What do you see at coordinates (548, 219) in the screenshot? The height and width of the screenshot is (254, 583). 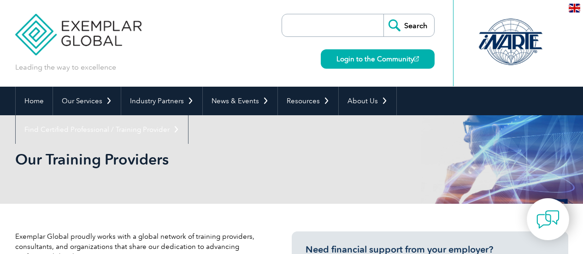 I see `img: contact-chat.png` at bounding box center [548, 219].